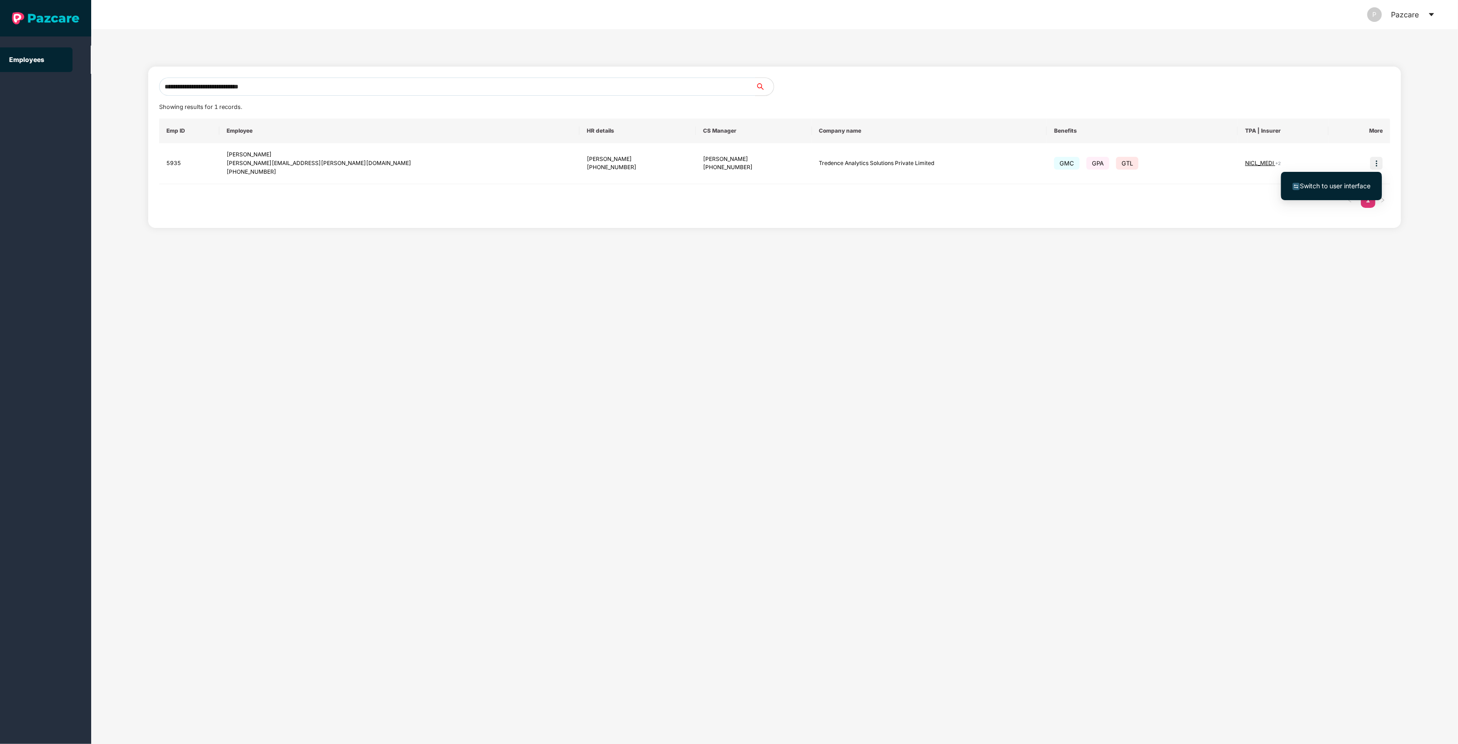  Describe the element at coordinates (929, 164) in the screenshot. I see `td: Tredence Analytics Solutions Private Limited` at that location.